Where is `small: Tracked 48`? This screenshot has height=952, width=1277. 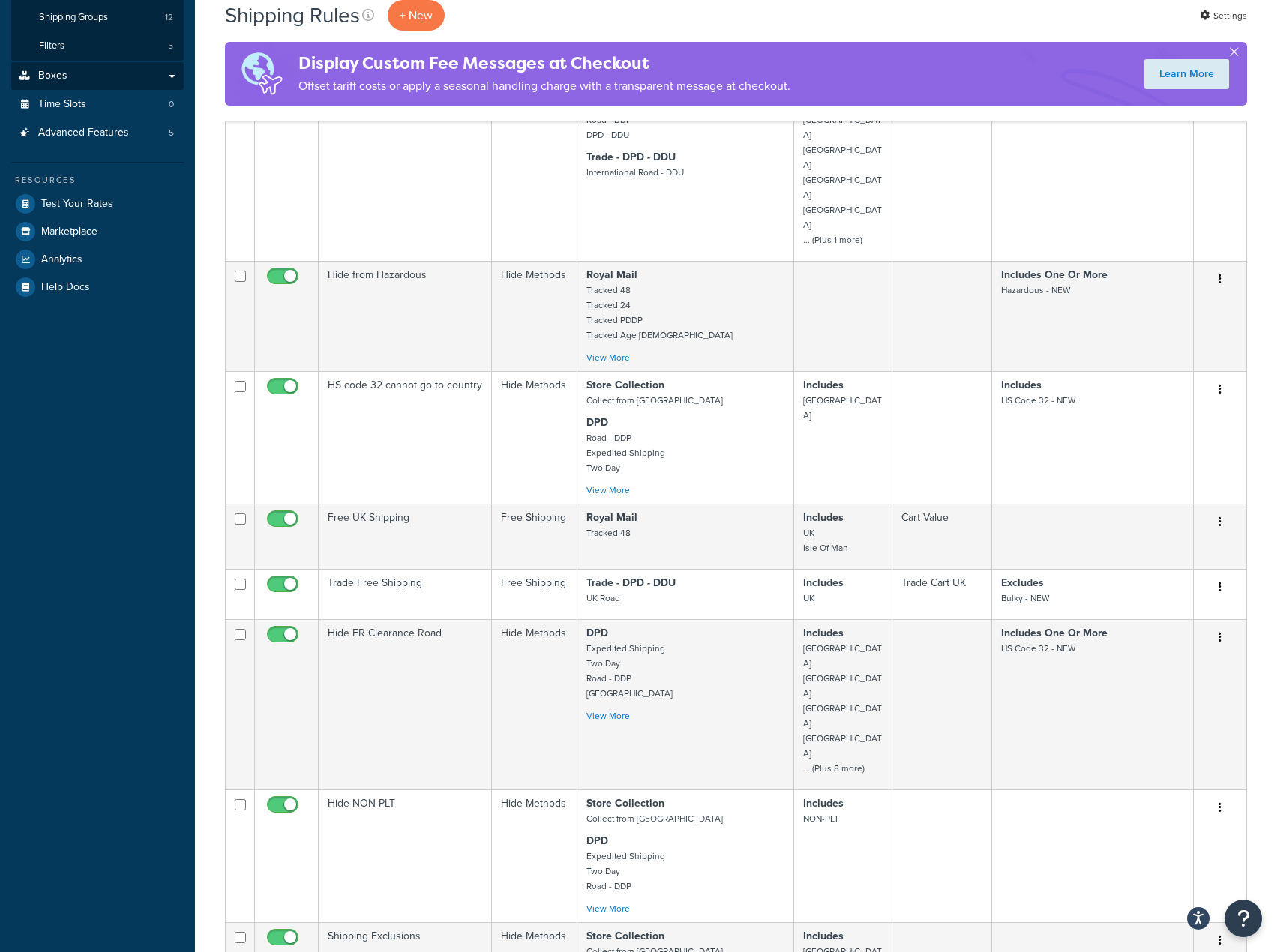
small: Tracked 48 is located at coordinates (608, 533).